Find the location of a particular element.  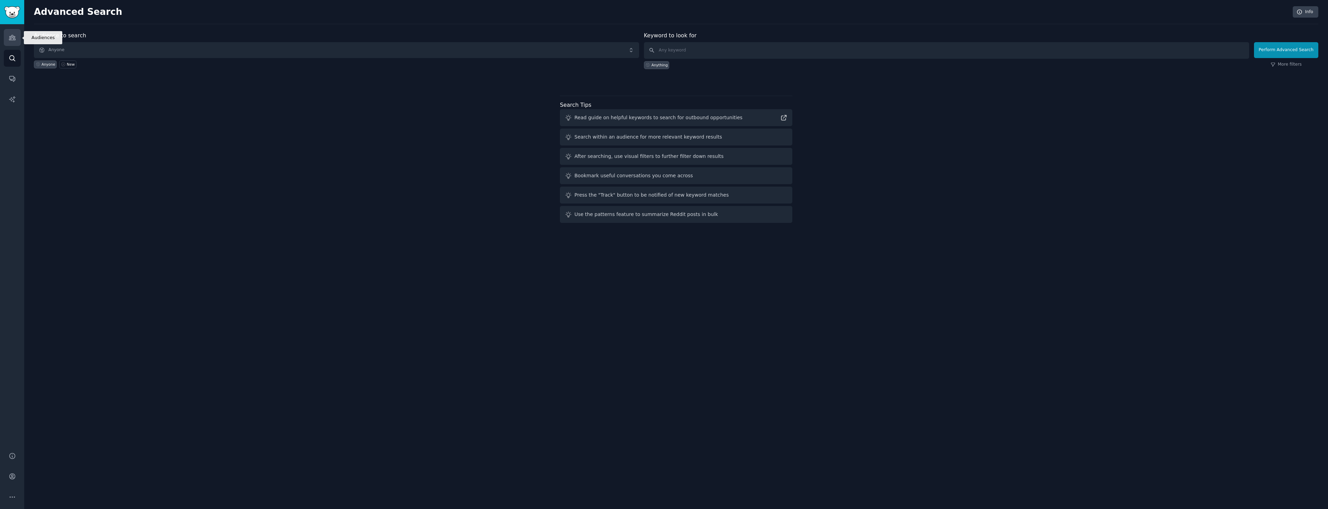

button: Anyone is located at coordinates (336, 50).